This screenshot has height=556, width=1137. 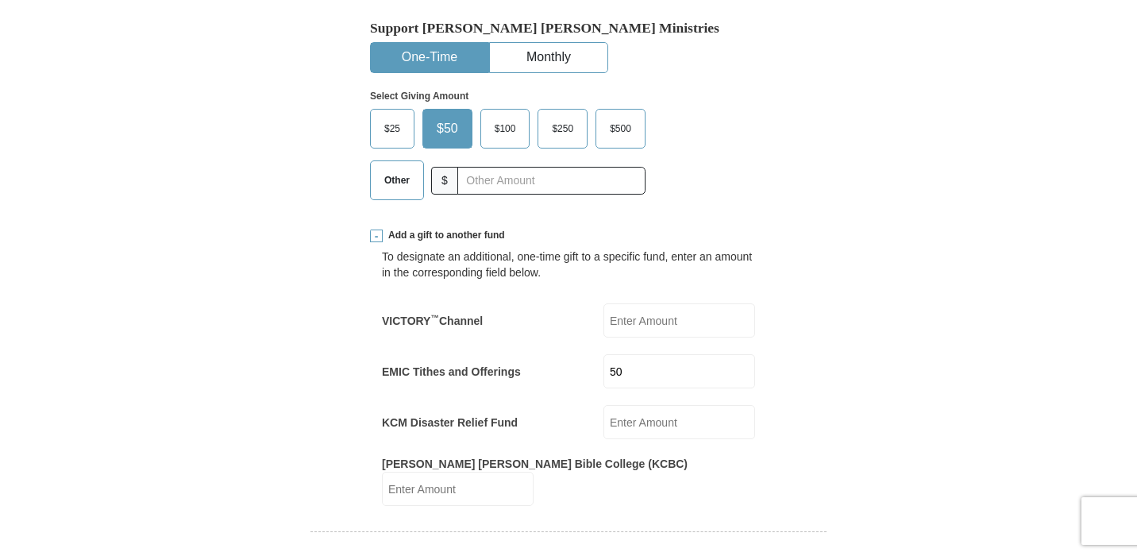 What do you see at coordinates (430, 57) in the screenshot?
I see `button: One-Time` at bounding box center [430, 57].